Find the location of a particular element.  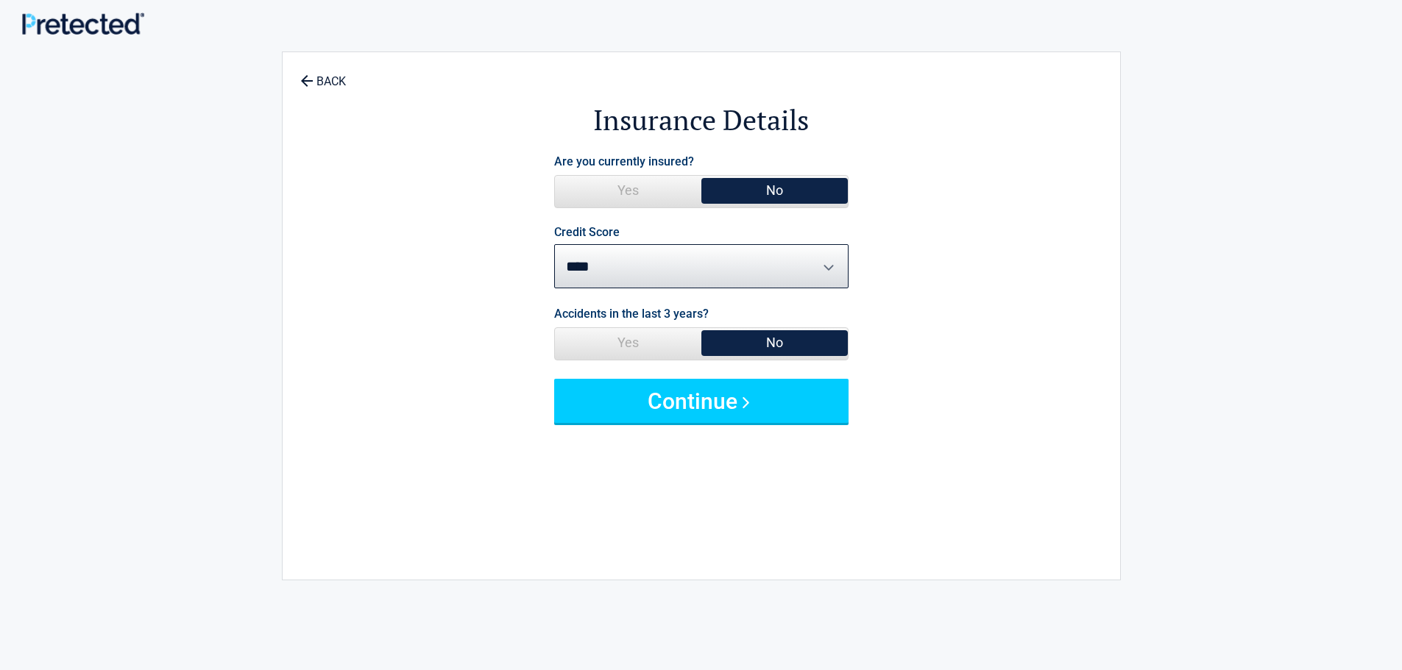

img: Main Logo is located at coordinates (83, 24).